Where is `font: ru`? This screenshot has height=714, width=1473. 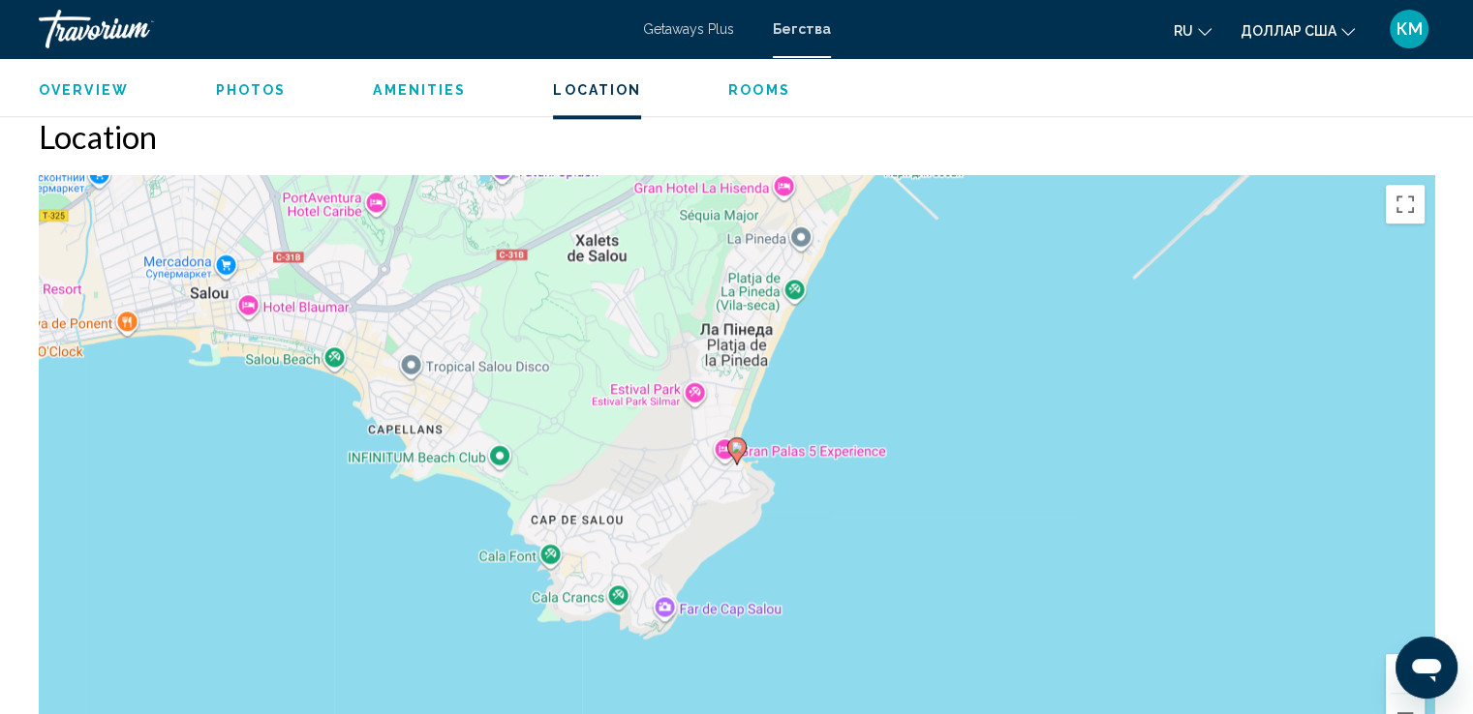
font: ru is located at coordinates (1183, 31).